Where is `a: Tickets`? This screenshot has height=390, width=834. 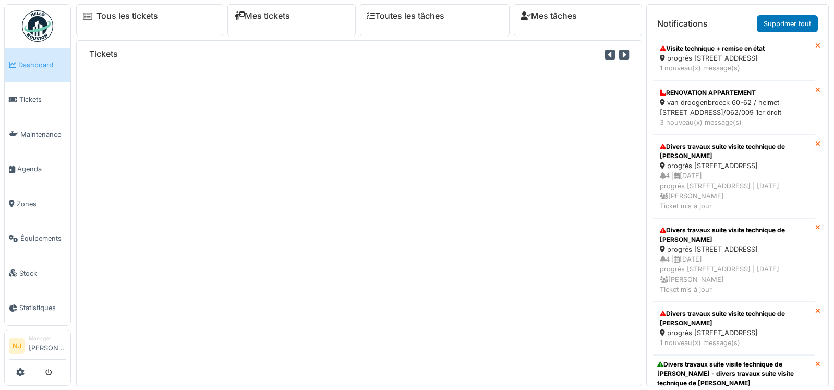 a: Tickets is located at coordinates (38, 100).